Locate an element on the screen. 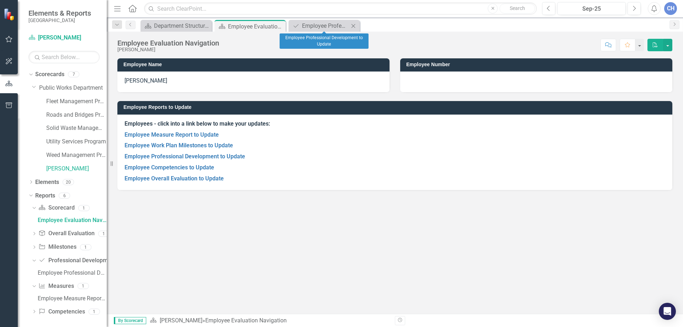 The height and width of the screenshot is (327, 683). a: Reports is located at coordinates (45, 196).